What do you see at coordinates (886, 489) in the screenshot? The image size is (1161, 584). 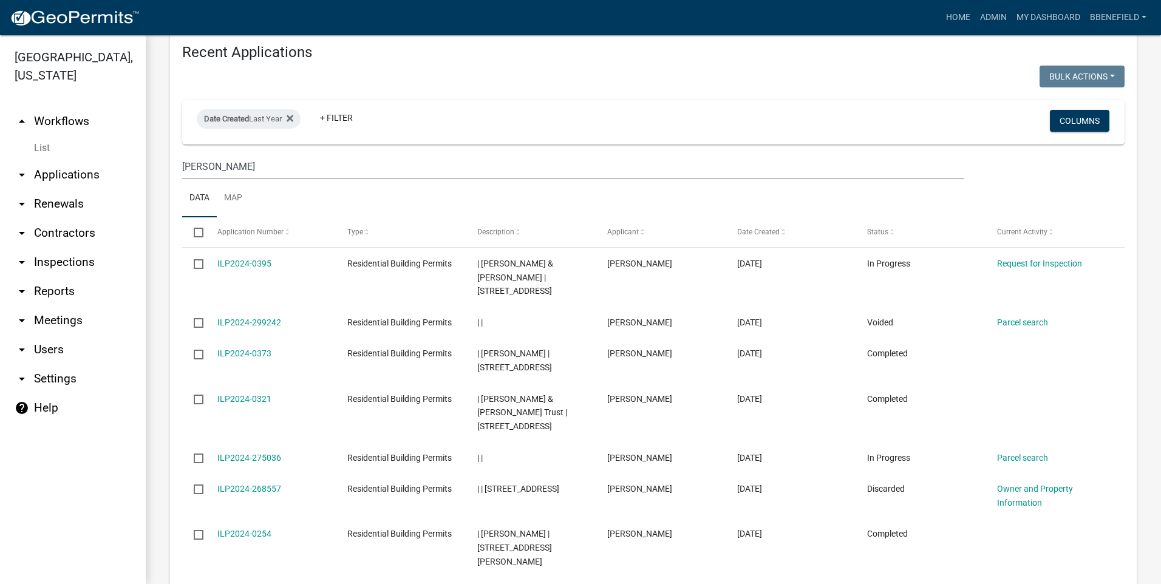 I see `span: Discarded` at bounding box center [886, 489].